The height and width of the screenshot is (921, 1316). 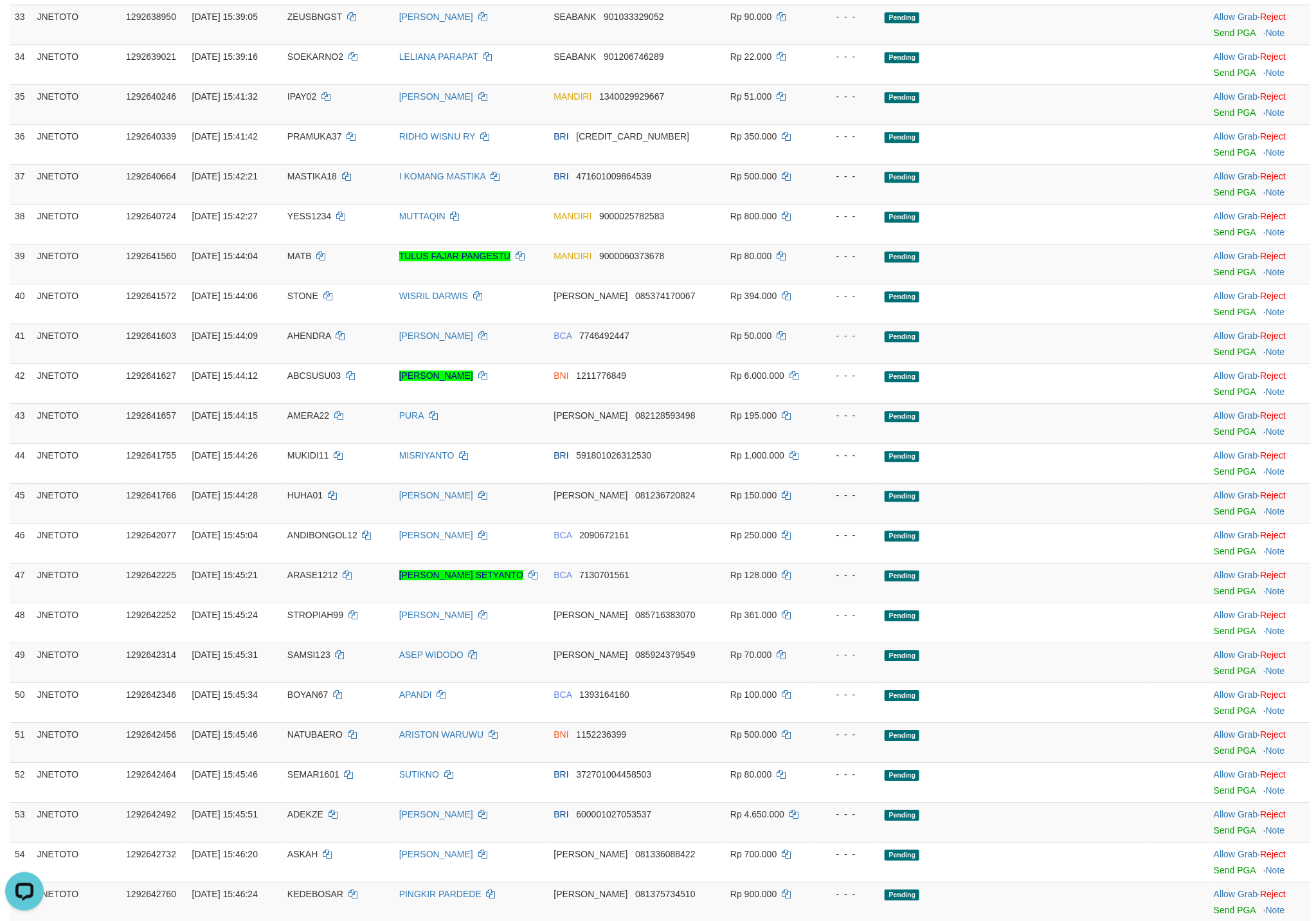 What do you see at coordinates (315, 17) in the screenshot?
I see `span: ZEUSBNGST` at bounding box center [315, 17].